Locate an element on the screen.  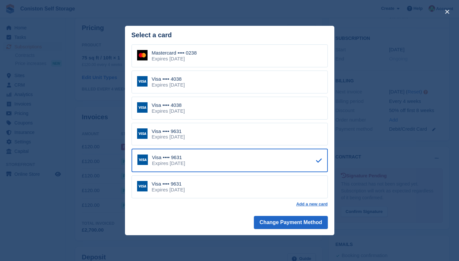
img: Mastercard Logo is located at coordinates (142, 55).